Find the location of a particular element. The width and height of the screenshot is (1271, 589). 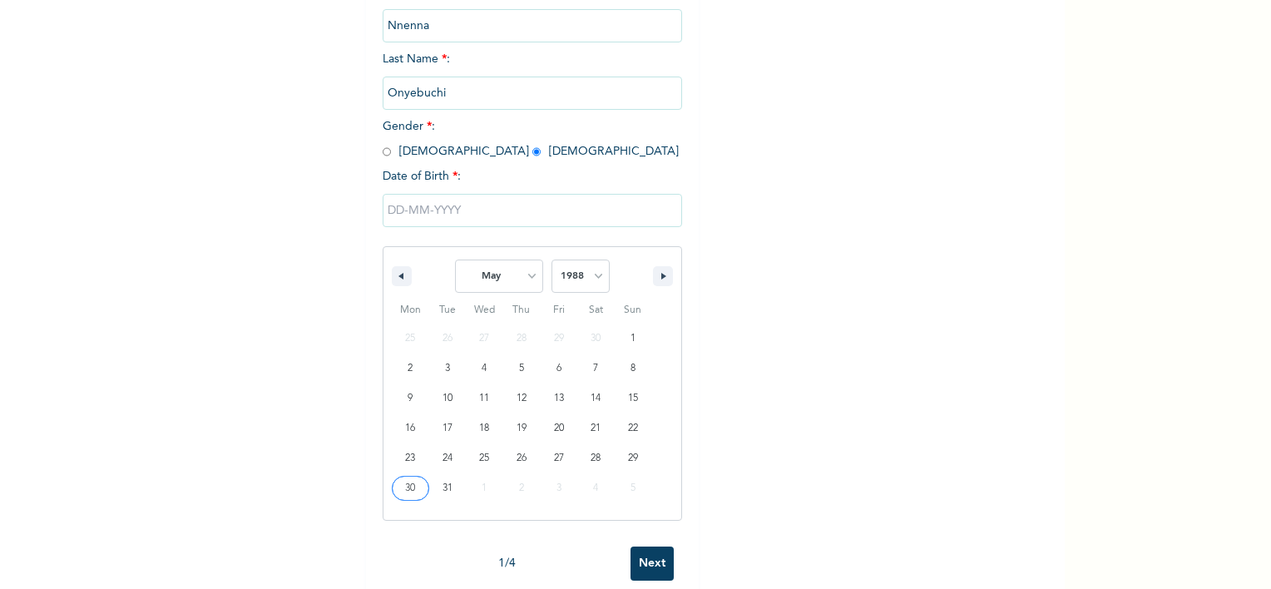

button: 21 is located at coordinates (596, 428).